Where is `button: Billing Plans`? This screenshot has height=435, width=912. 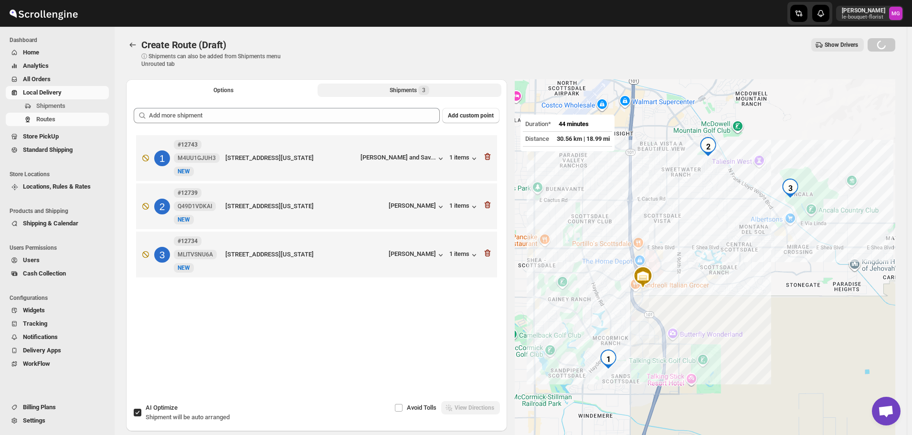
button: Billing Plans is located at coordinates (57, 407).